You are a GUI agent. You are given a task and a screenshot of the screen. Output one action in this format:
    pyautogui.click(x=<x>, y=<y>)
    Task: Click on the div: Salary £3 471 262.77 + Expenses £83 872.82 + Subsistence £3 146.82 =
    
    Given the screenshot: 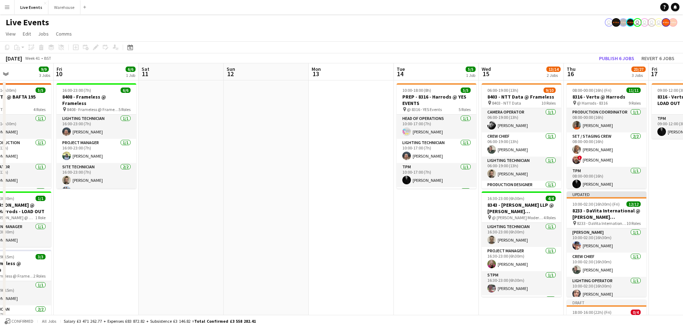 What is the action you would take?
    pyautogui.click(x=160, y=321)
    